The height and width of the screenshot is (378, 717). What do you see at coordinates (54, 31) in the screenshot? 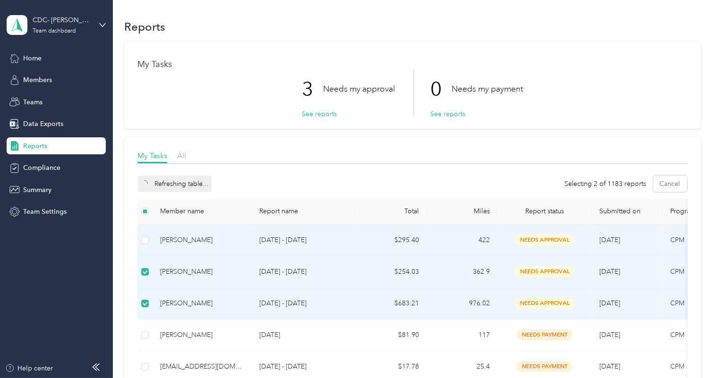
I see `div: Team dashboard` at bounding box center [54, 31].